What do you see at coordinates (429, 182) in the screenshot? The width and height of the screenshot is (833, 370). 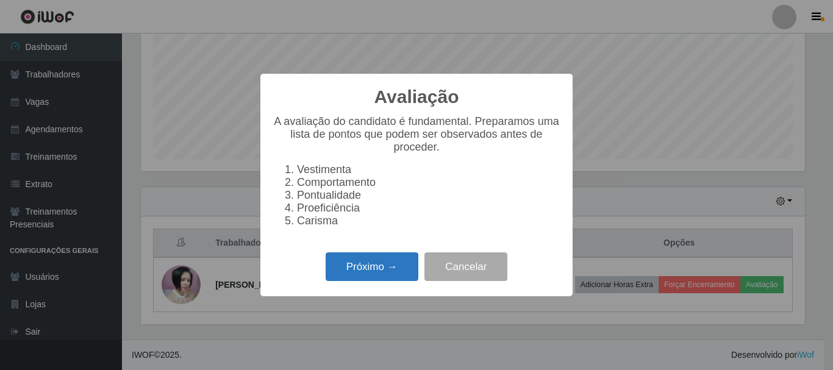 I see `li: Comportamento` at bounding box center [429, 182].